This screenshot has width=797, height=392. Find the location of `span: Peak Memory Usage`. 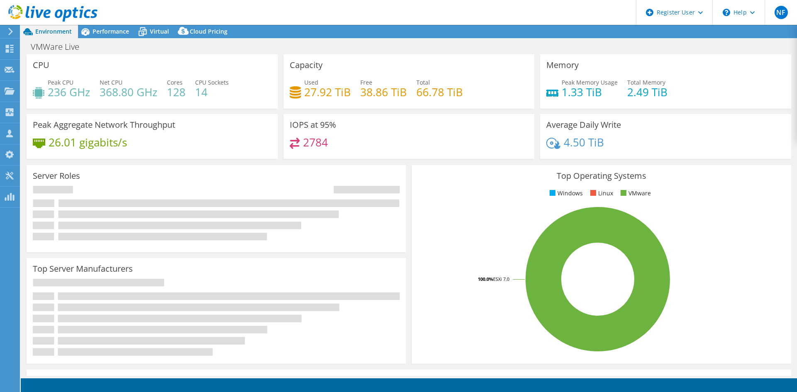

span: Peak Memory Usage is located at coordinates (589, 82).